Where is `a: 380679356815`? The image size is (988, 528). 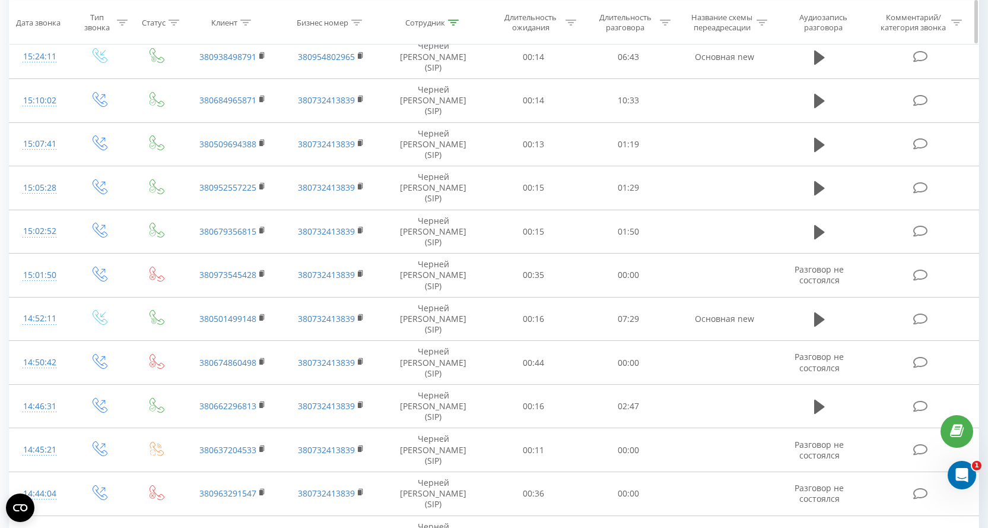
a: 380679356815 is located at coordinates (228, 231).